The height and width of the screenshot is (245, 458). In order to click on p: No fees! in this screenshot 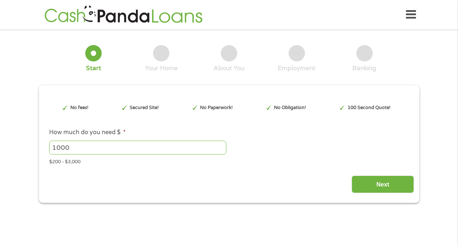, I will do `click(79, 108)`.